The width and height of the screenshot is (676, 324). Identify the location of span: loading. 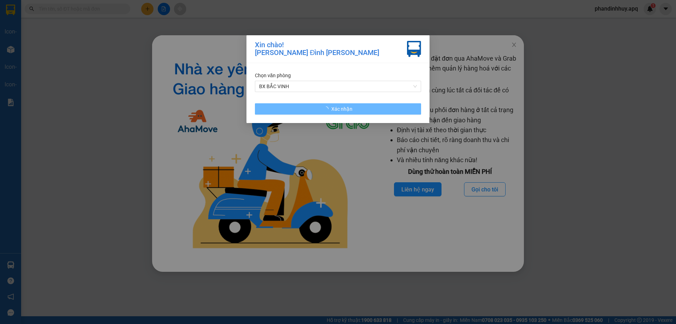
(327, 109).